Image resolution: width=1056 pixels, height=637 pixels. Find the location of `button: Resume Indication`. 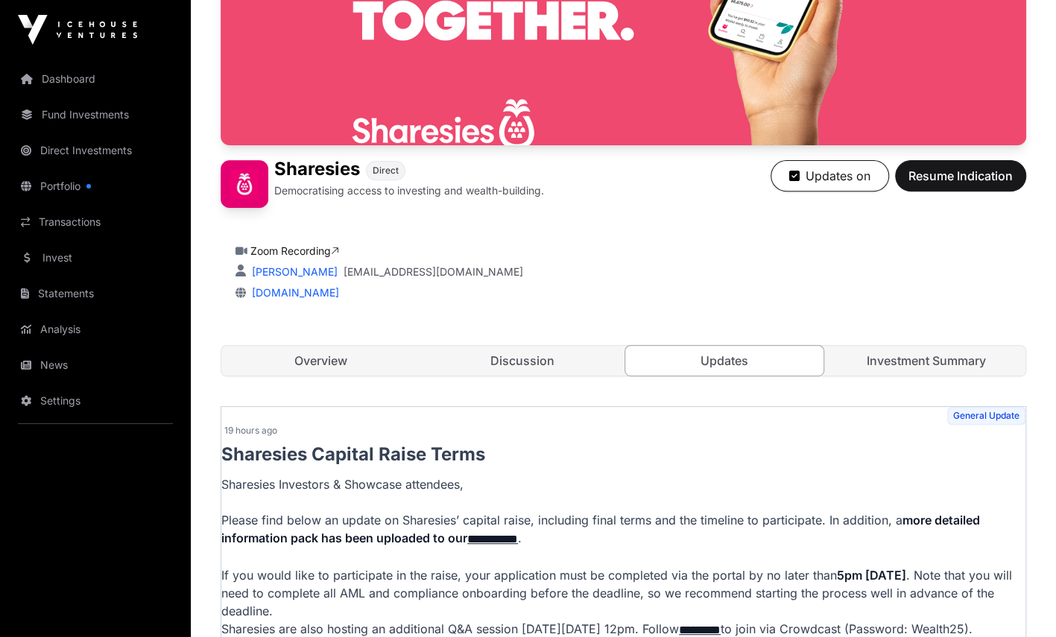

button: Resume Indication is located at coordinates (961, 176).